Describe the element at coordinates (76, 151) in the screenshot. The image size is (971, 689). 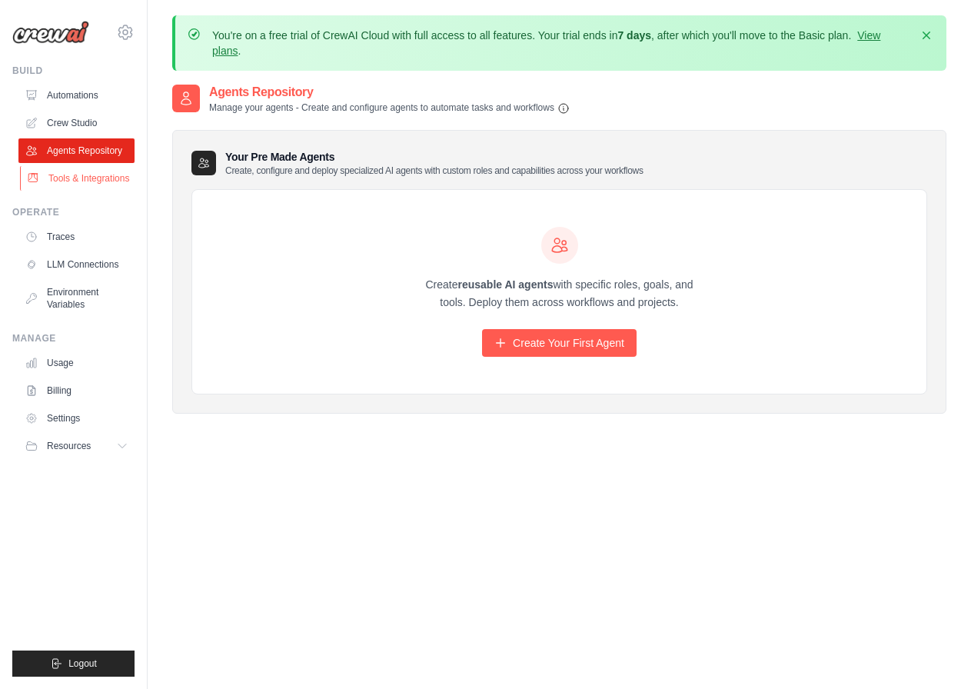
I see `a: Agents Repository` at that location.